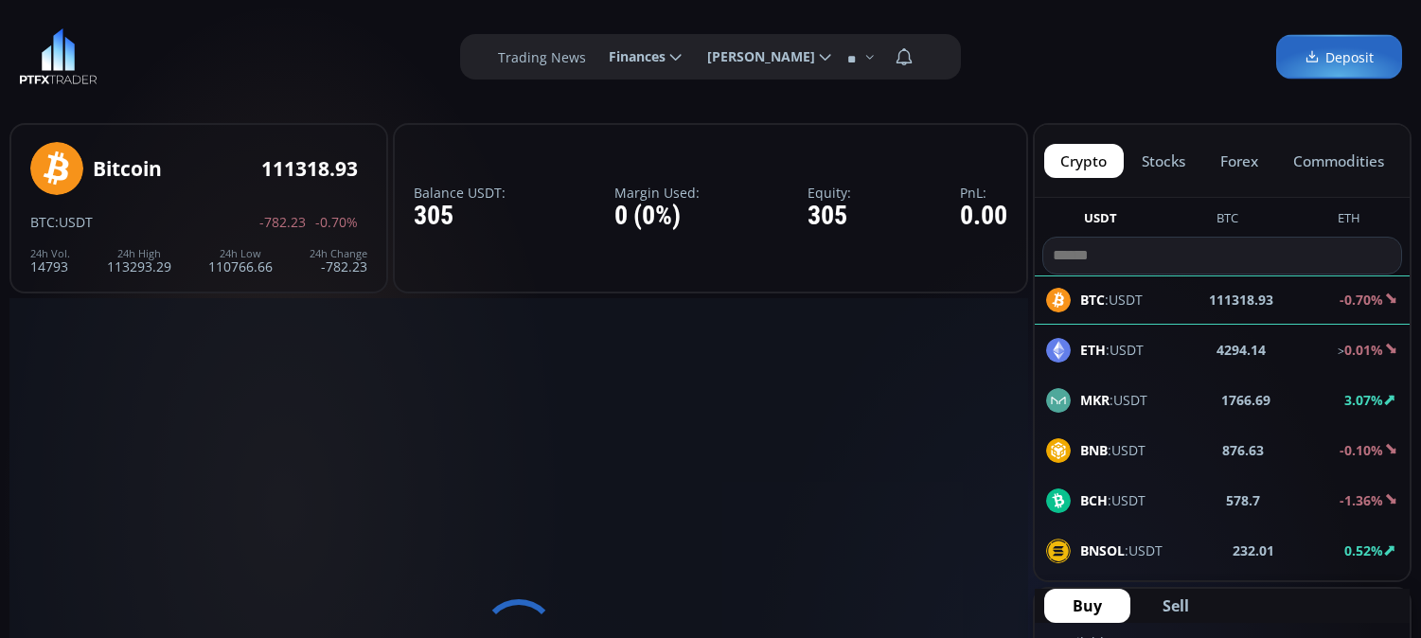  What do you see at coordinates (1339, 57) in the screenshot?
I see `span: Deposit` at bounding box center [1339, 57].